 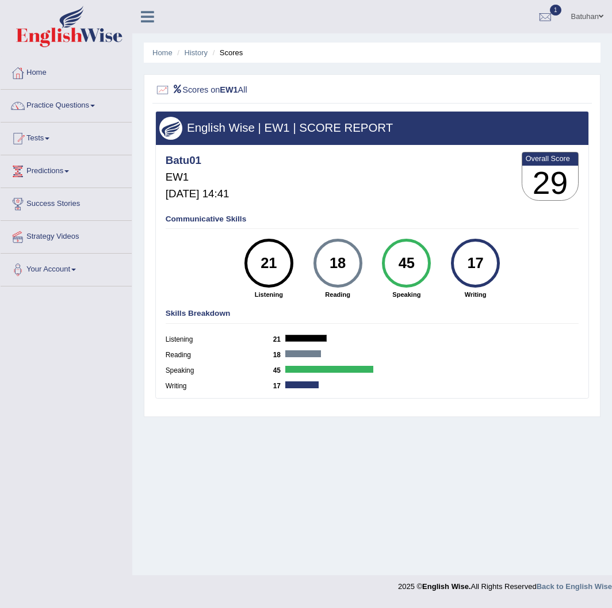 What do you see at coordinates (197, 177) in the screenshot?
I see `h5: EW1` at bounding box center [197, 177].